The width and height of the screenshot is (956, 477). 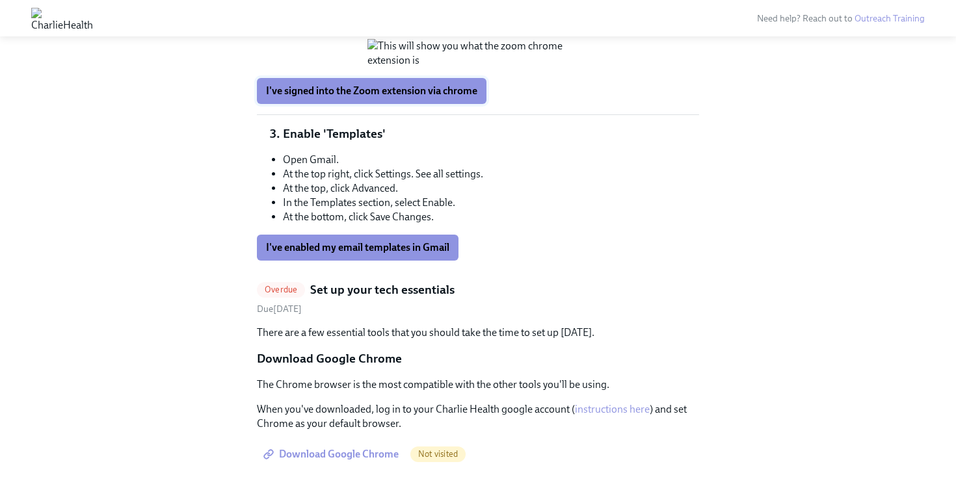 I want to click on li: Enable 'Templates', so click(x=491, y=134).